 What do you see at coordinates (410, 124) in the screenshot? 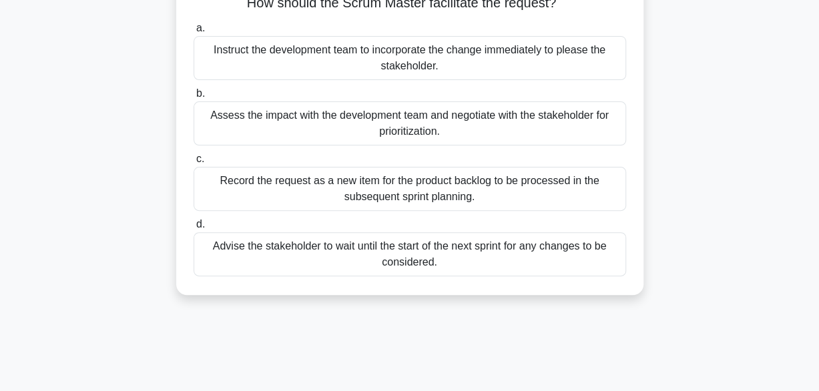
I see `div: Assess the impact with the development team and negotiate with the stakeholder for prioritization.` at bounding box center [410, 124].